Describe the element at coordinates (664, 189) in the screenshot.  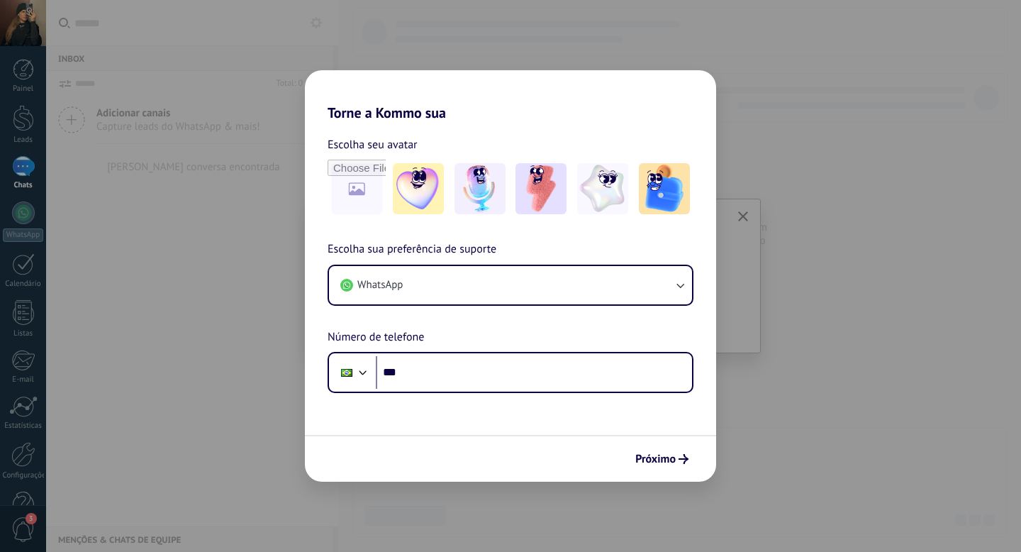
I see `img: -5.jpeg` at that location.